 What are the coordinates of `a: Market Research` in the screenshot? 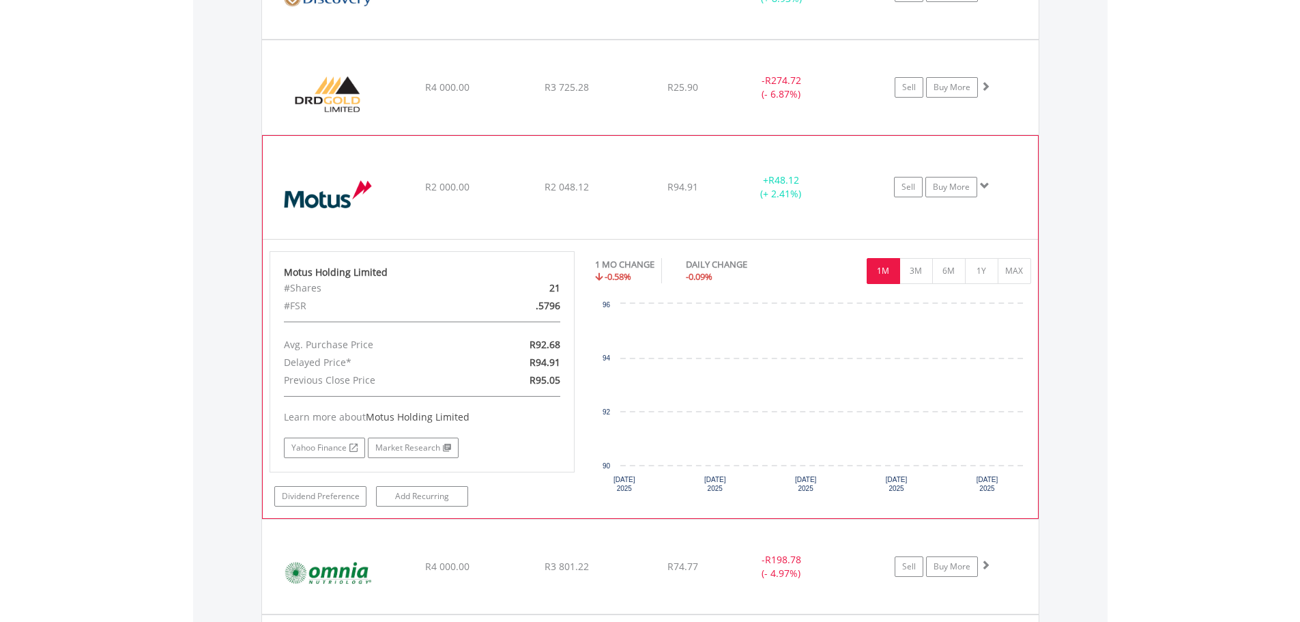 It's located at (413, 448).